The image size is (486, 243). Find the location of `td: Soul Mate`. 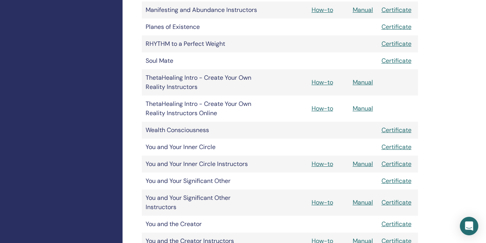

td: Soul Mate is located at coordinates (204, 61).